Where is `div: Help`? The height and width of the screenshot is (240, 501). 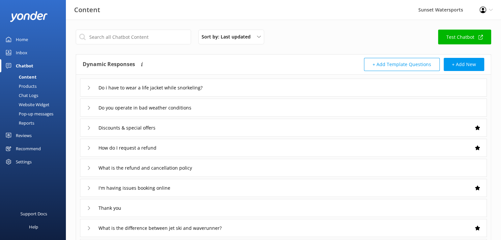 div: Help is located at coordinates (34, 227).